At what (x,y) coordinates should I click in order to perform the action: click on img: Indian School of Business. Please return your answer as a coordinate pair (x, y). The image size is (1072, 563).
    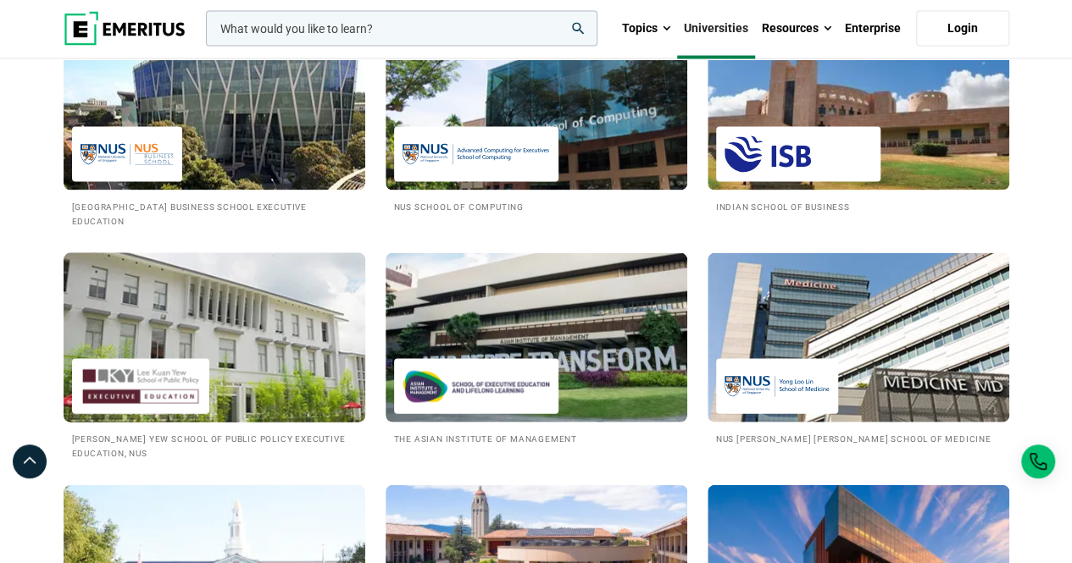
    Looking at the image, I should click on (798, 154).